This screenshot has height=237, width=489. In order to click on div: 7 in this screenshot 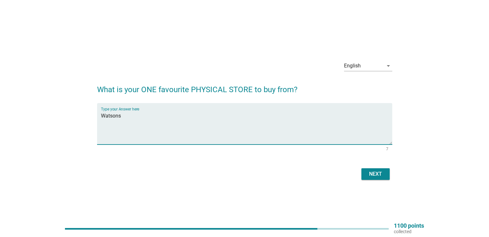, I will do `click(387, 149)`.